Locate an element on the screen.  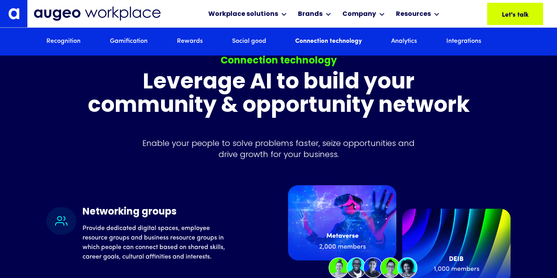
div: Brands is located at coordinates (310, 14).